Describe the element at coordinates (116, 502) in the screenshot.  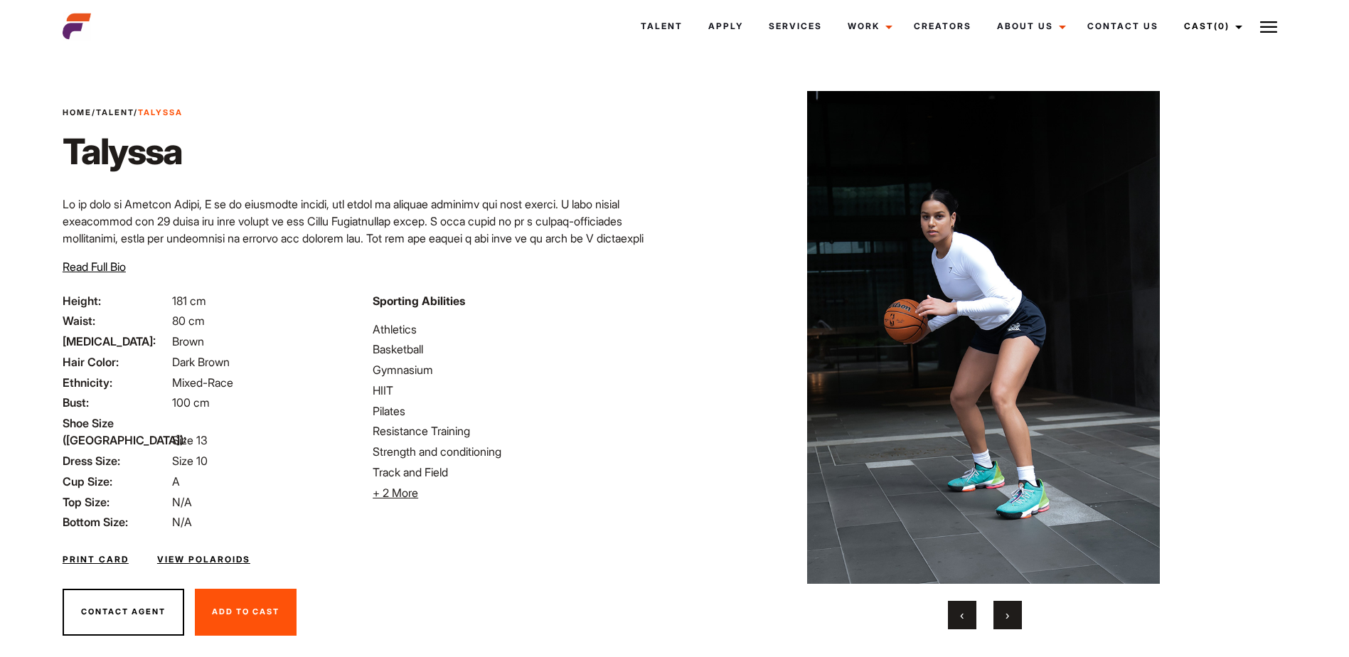
I see `span: Top Size:` at that location.